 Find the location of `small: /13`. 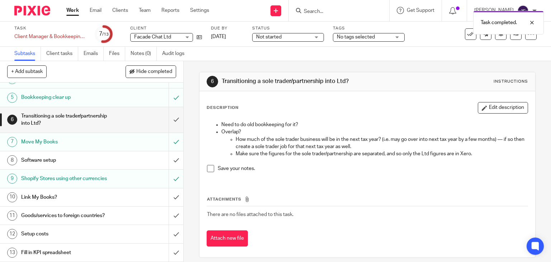

small: /13 is located at coordinates (105, 34).